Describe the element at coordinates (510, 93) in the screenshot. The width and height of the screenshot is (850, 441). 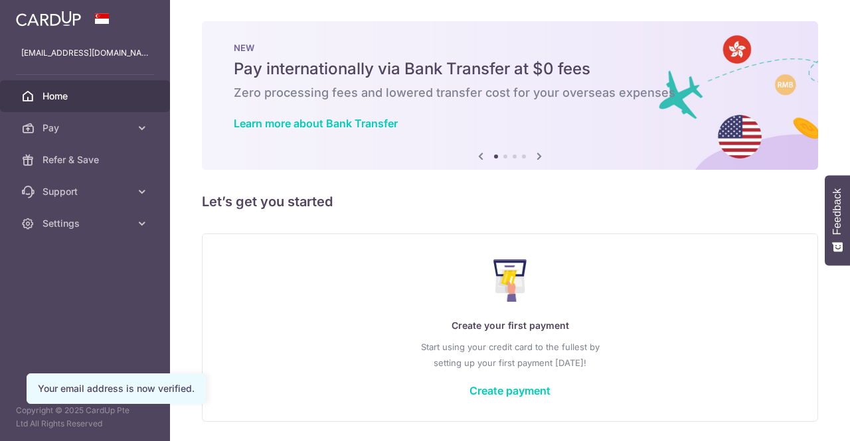
I see `h6: Zero processing fees and lowered transfer cost for your overseas expenses` at that location.